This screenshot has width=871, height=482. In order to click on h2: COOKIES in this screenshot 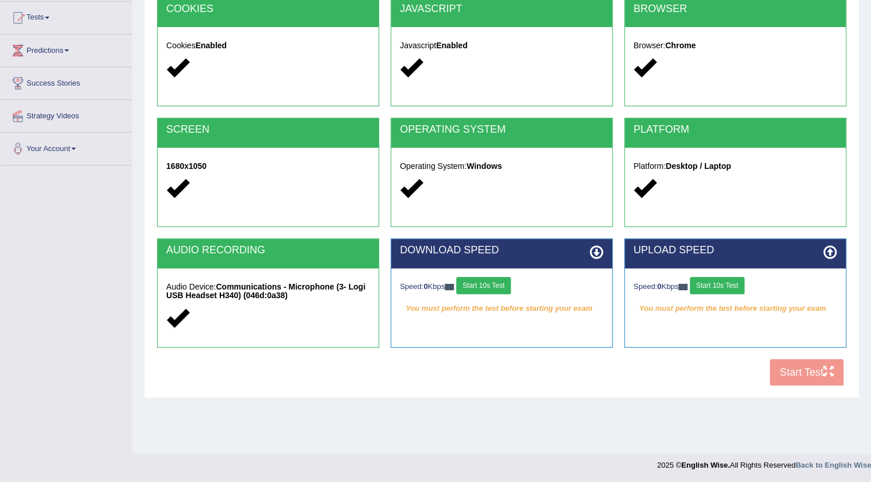, I will do `click(268, 9)`.